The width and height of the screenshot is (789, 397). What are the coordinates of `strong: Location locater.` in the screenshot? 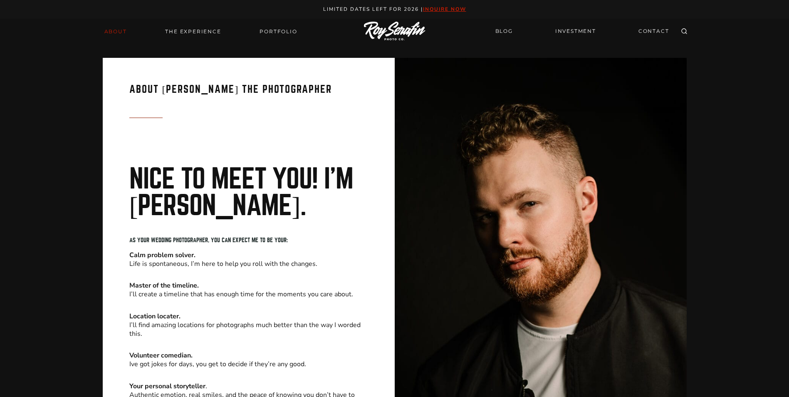 It's located at (155, 316).